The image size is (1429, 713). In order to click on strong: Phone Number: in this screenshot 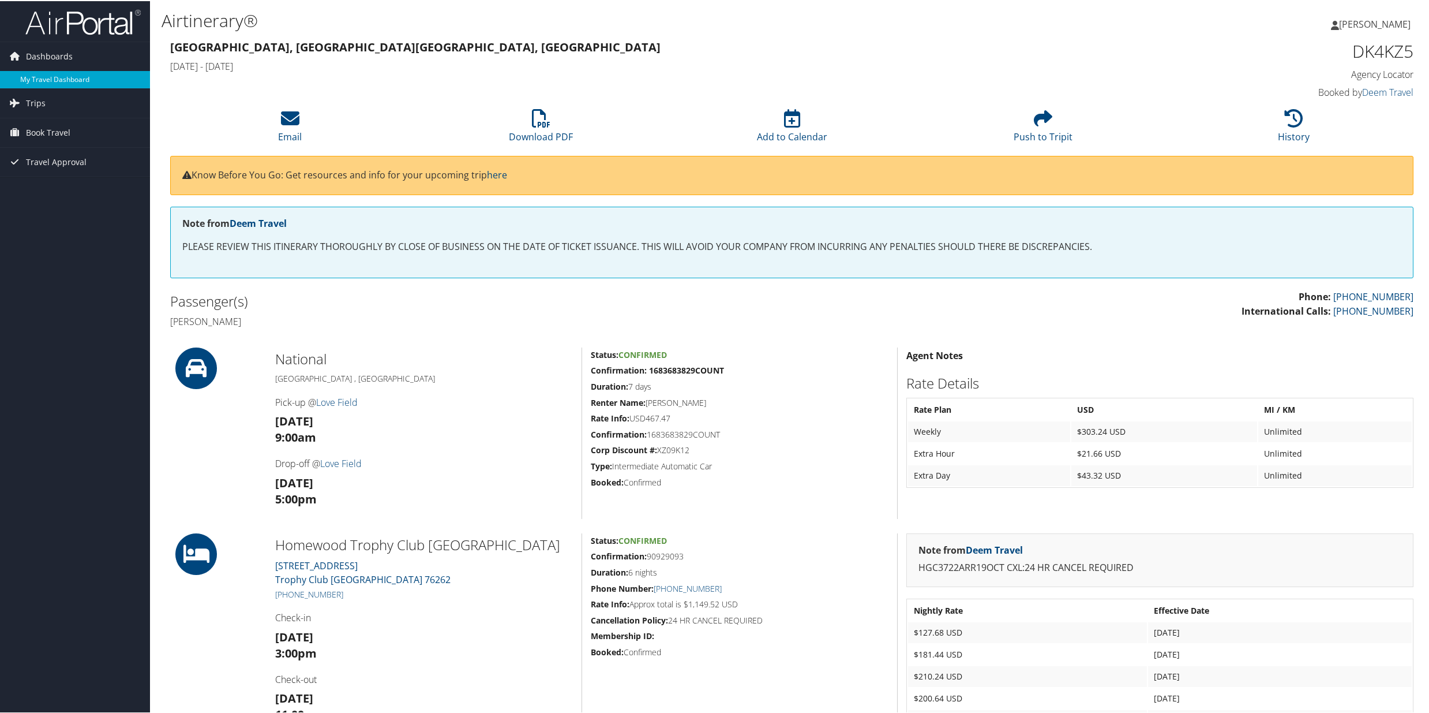, I will do `click(622, 587)`.